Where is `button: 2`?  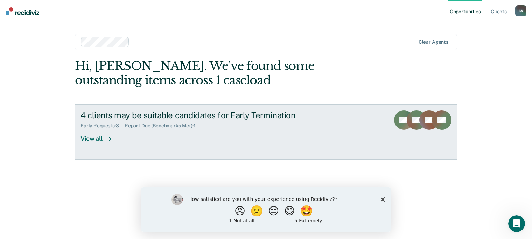 button: 2 is located at coordinates (117, 24).